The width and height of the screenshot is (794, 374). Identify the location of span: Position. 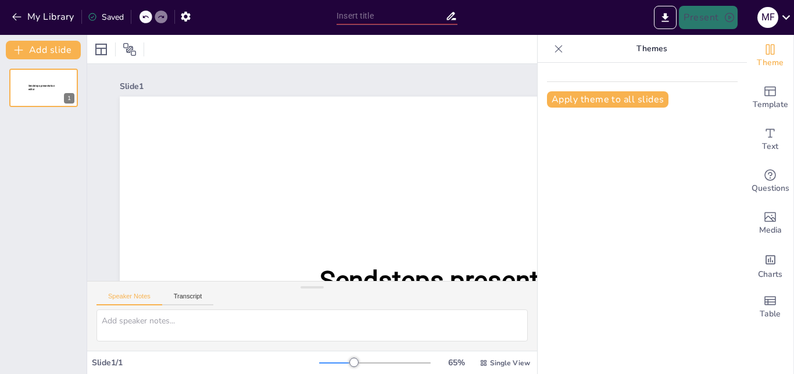
(130, 49).